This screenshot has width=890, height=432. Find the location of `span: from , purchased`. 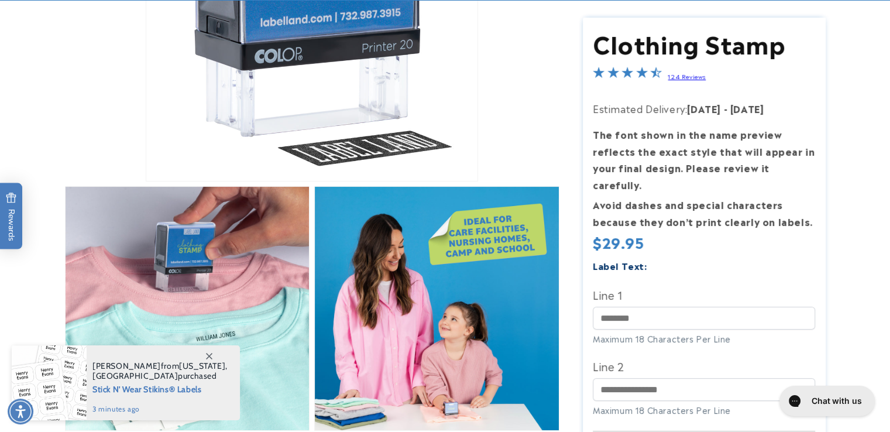

span: from , purchased is located at coordinates (160, 371).